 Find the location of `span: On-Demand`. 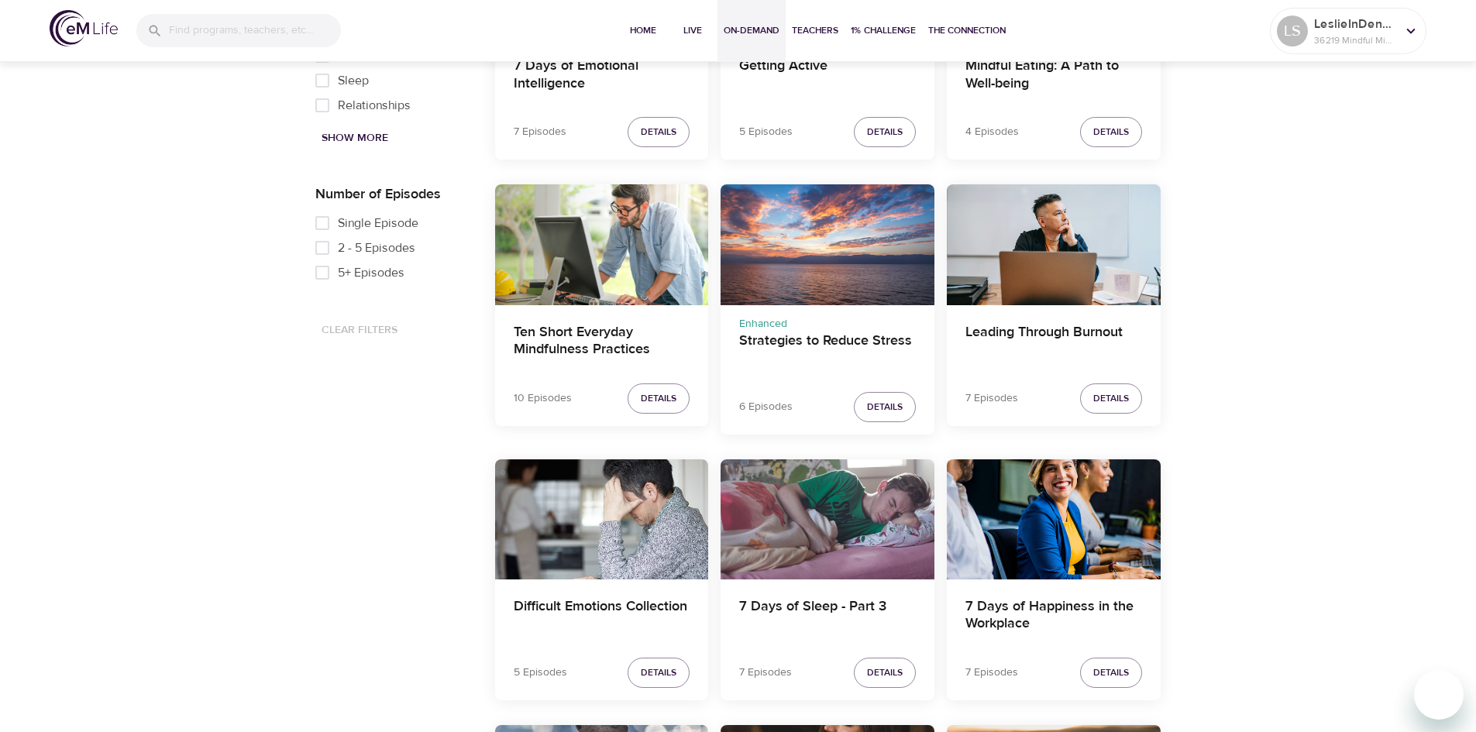

span: On-Demand is located at coordinates (751, 30).